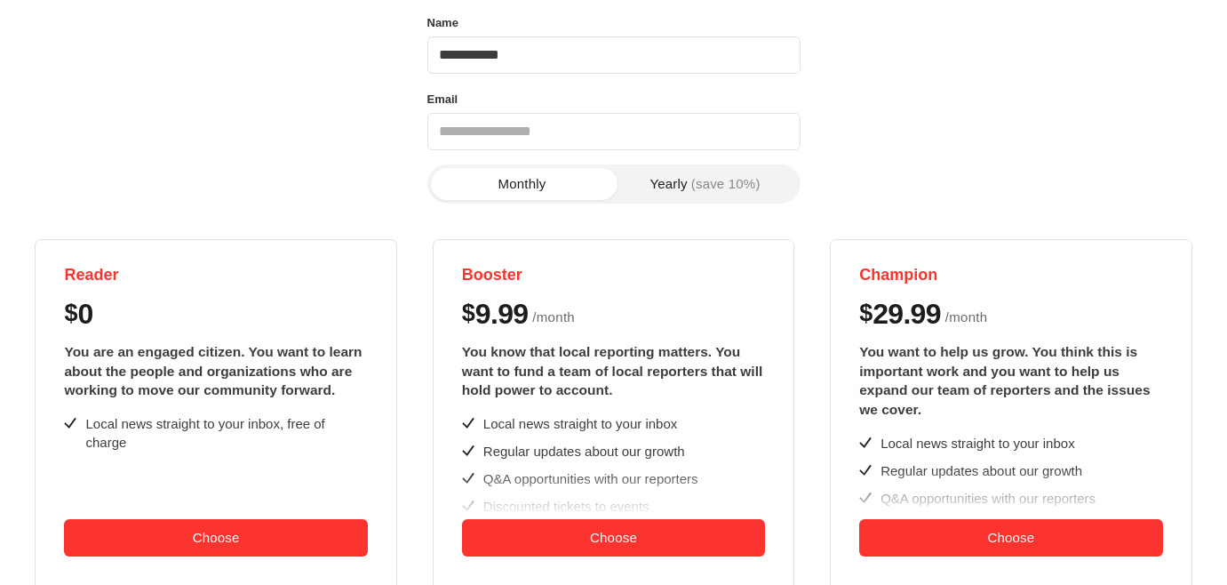 Image resolution: width=1227 pixels, height=585 pixels. Describe the element at coordinates (443, 100) in the screenshot. I see `label: Email` at that location.